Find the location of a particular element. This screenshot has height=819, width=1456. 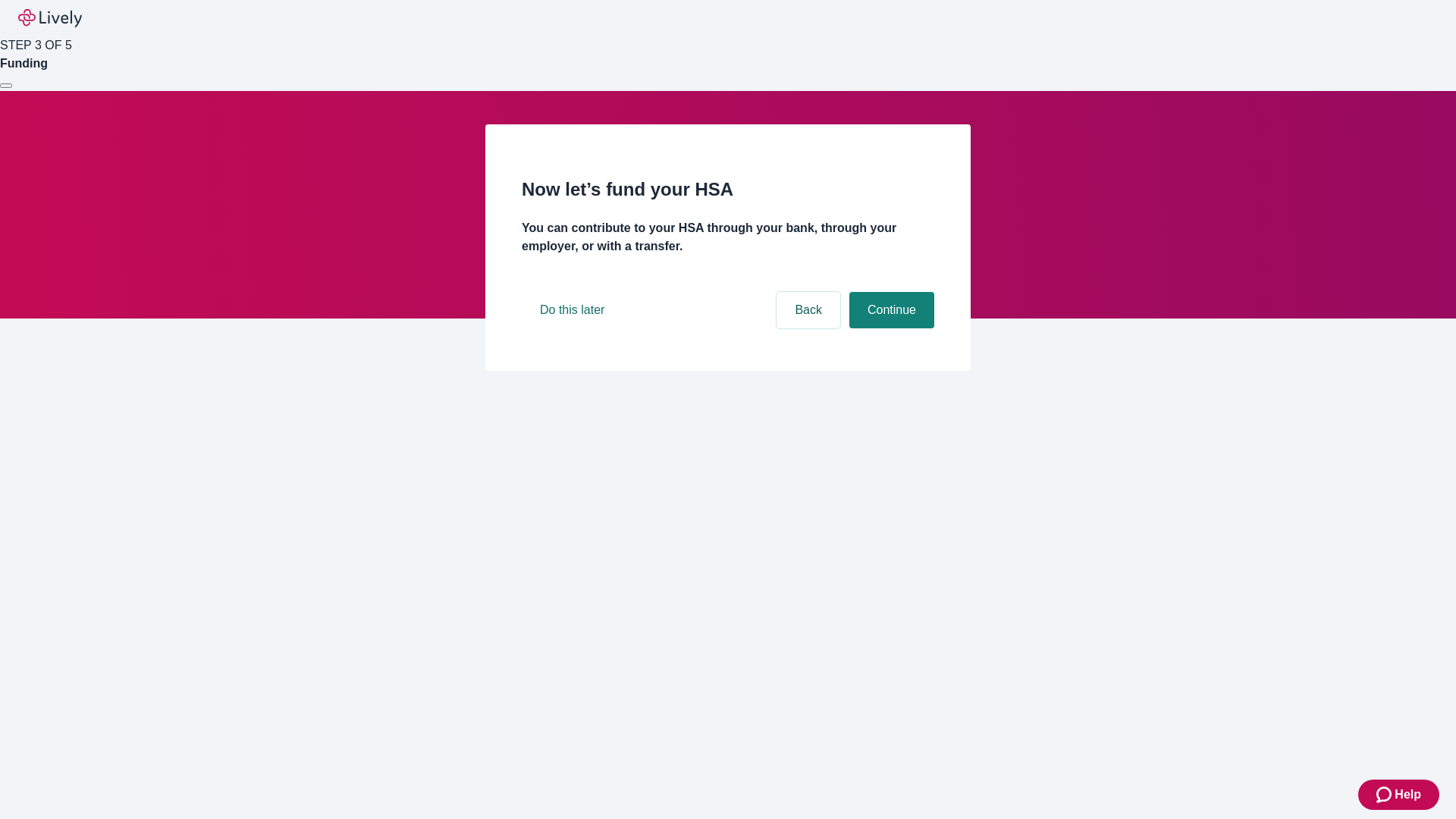

h2: Now let’s fund your HSA is located at coordinates (728, 190).